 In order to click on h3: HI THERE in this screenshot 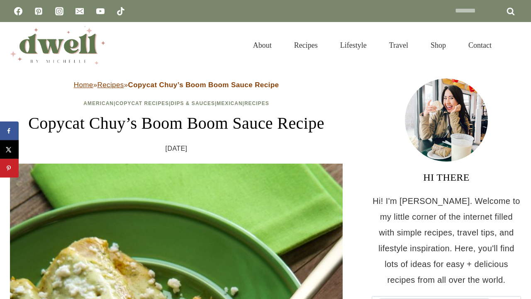, I will do `click(447, 177)`.